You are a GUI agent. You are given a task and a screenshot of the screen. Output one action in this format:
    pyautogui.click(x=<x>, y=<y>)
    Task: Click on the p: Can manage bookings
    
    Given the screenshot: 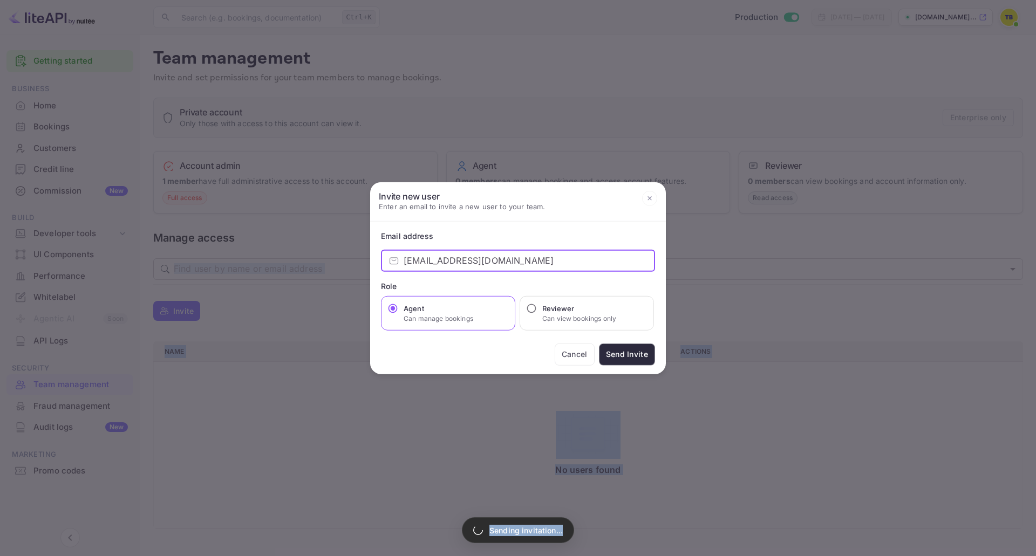 What is the action you would take?
    pyautogui.click(x=438, y=318)
    